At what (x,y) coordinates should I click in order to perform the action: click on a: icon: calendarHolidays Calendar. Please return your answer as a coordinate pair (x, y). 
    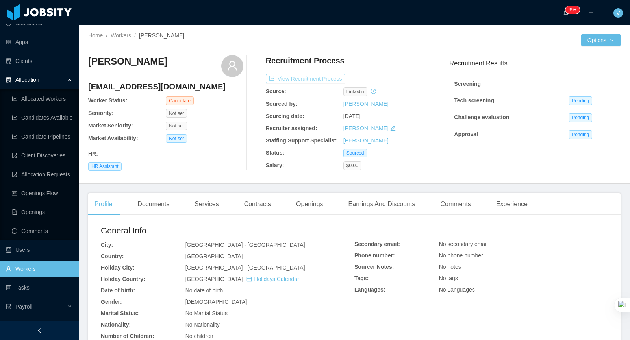
    Looking at the image, I should click on (273, 279).